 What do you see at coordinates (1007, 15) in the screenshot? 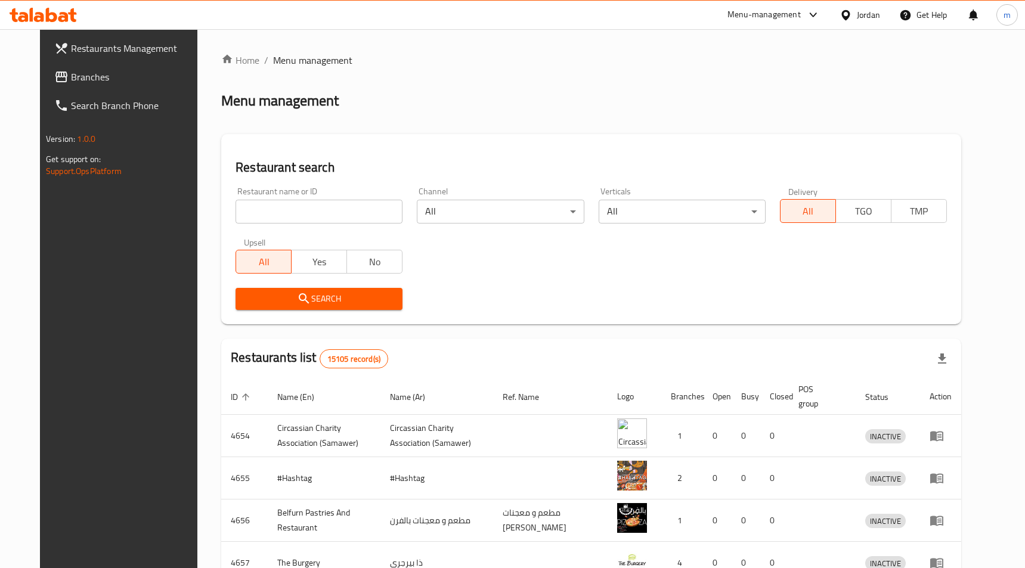
I see `span: m` at bounding box center [1007, 15].